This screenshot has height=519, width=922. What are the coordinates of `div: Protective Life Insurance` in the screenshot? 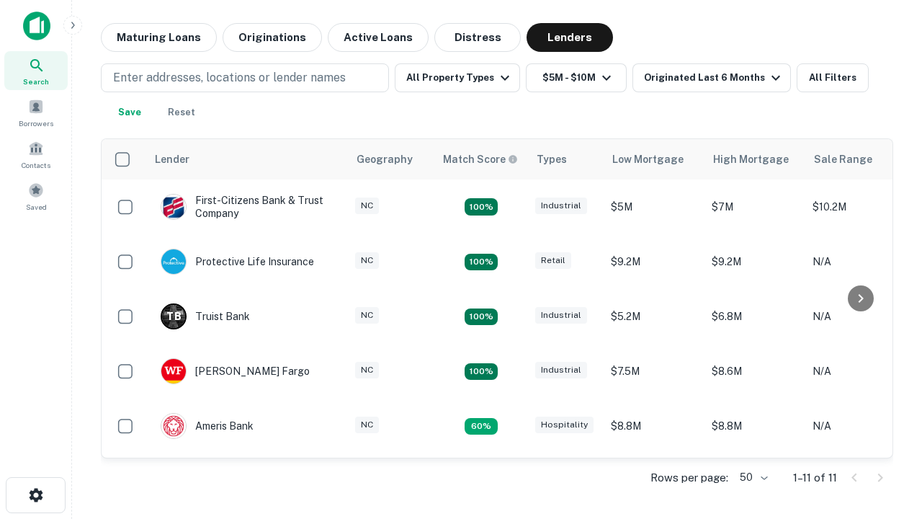 It's located at (237, 262).